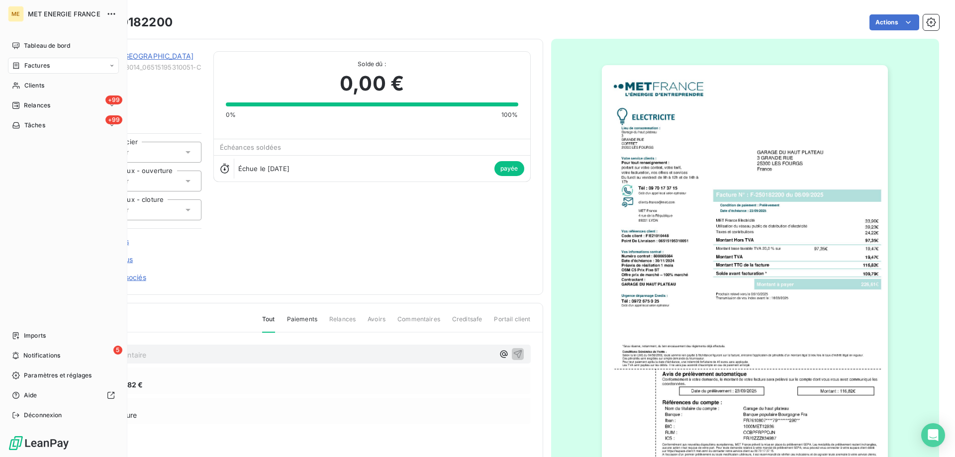  Describe the element at coordinates (58, 376) in the screenshot. I see `span: Paramètres et réglages` at that location.